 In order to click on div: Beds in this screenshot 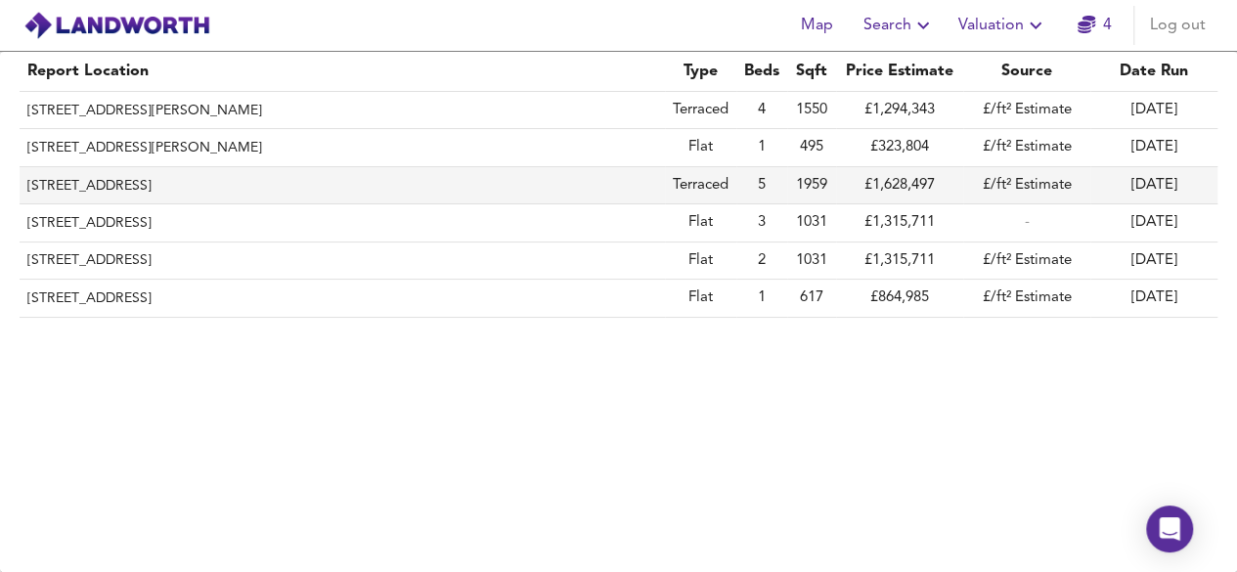, I will do `click(762, 71)`.